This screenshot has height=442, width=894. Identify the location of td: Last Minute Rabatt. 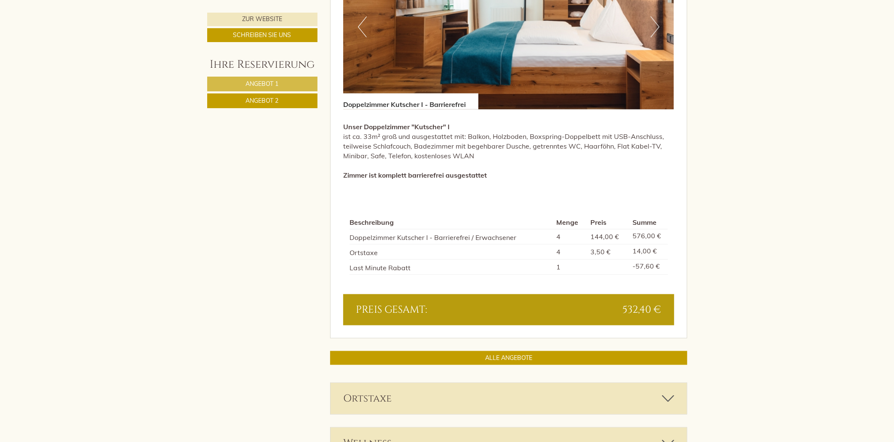
(451, 267).